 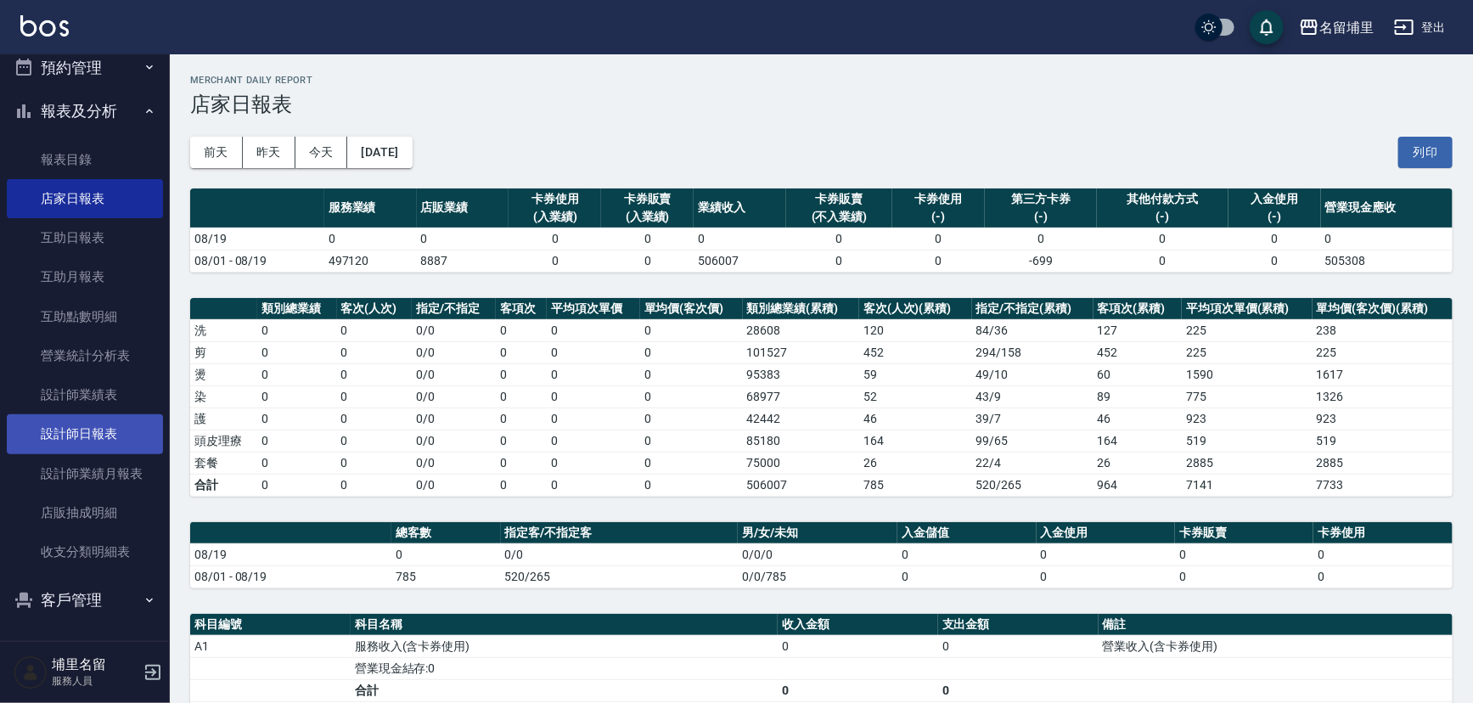 I want to click on td: 85180, so click(x=800, y=441).